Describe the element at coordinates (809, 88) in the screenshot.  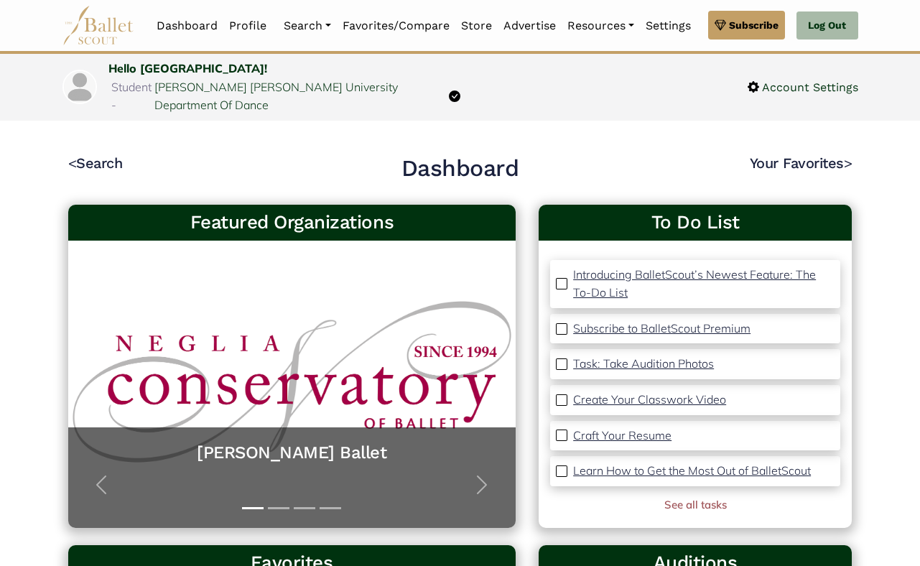
I see `span: Account Settings` at that location.